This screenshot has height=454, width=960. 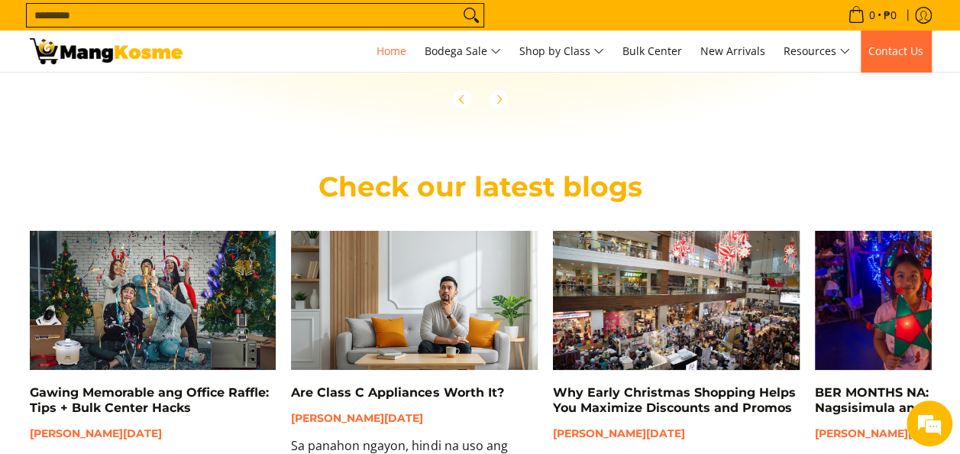 What do you see at coordinates (499, 99) in the screenshot?
I see `button: Next` at bounding box center [499, 99].